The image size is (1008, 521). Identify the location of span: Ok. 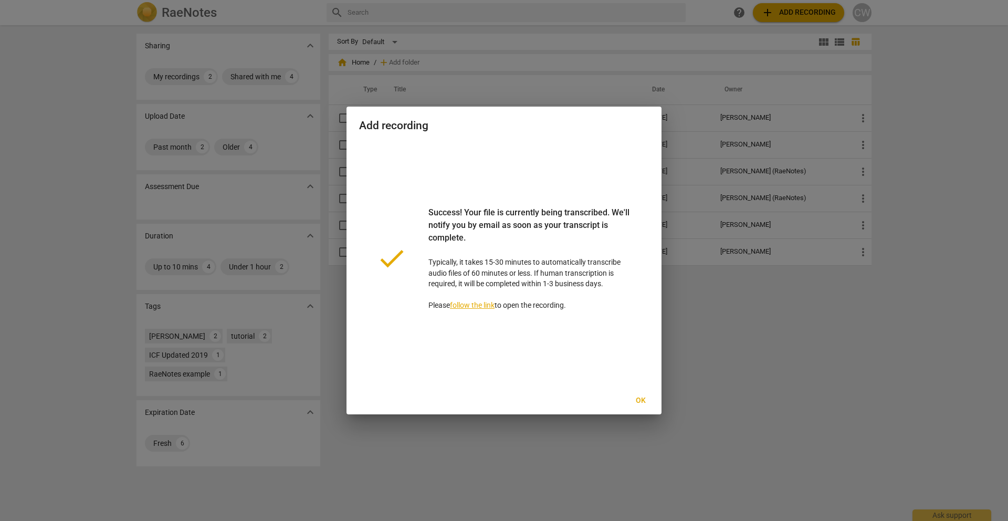
(641, 401).